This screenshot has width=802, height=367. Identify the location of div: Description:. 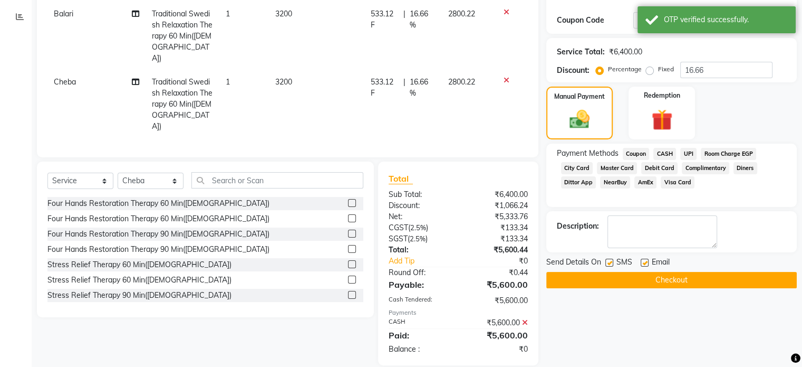
(578, 226).